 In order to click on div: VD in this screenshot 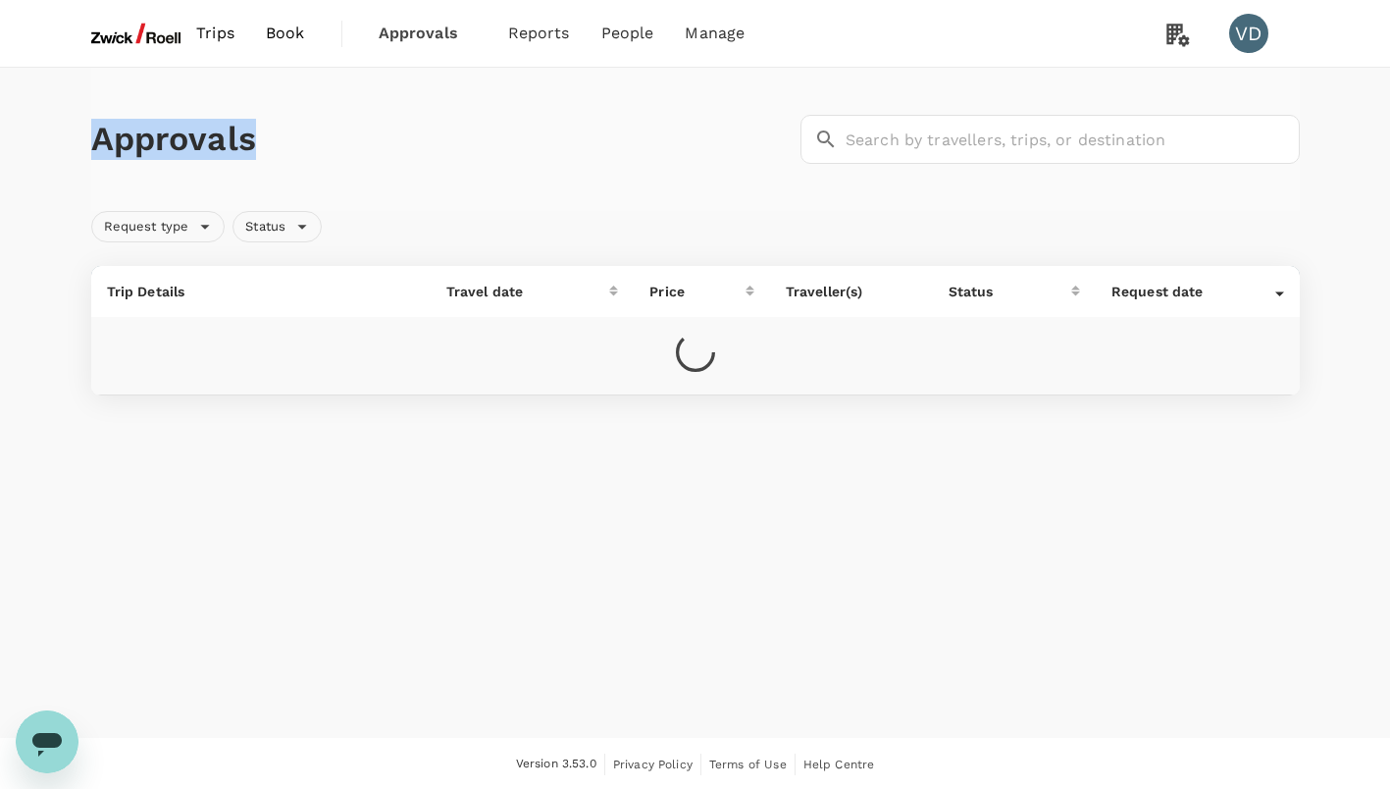, I will do `click(1248, 33)`.